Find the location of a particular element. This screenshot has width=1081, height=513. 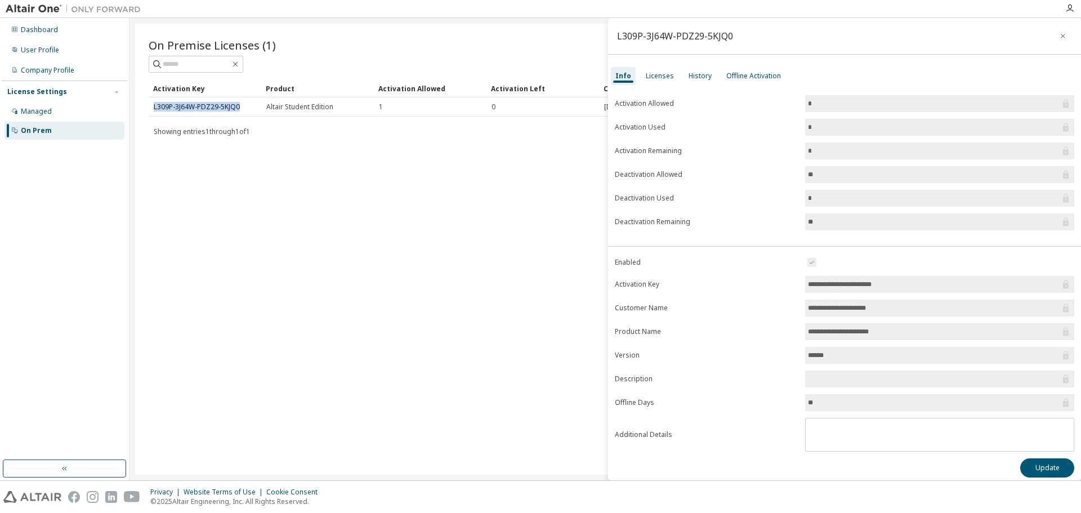

label: Deactivation Remaining is located at coordinates (707, 222).